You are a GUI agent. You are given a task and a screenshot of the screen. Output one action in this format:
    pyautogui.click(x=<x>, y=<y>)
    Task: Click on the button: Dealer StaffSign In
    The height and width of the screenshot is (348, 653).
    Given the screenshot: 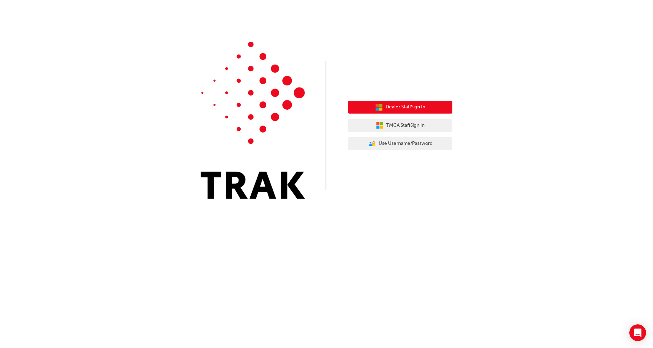 What is the action you would take?
    pyautogui.click(x=400, y=107)
    